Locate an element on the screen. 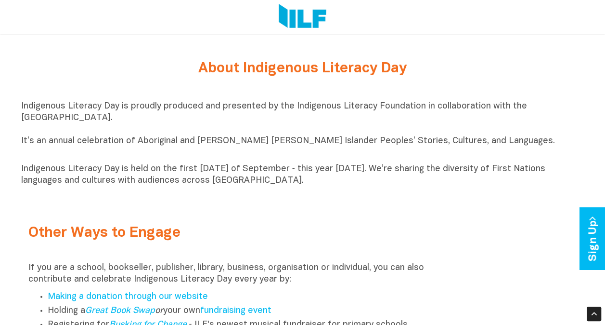 Image resolution: width=605 pixels, height=325 pixels. img: Logo is located at coordinates (302, 17).